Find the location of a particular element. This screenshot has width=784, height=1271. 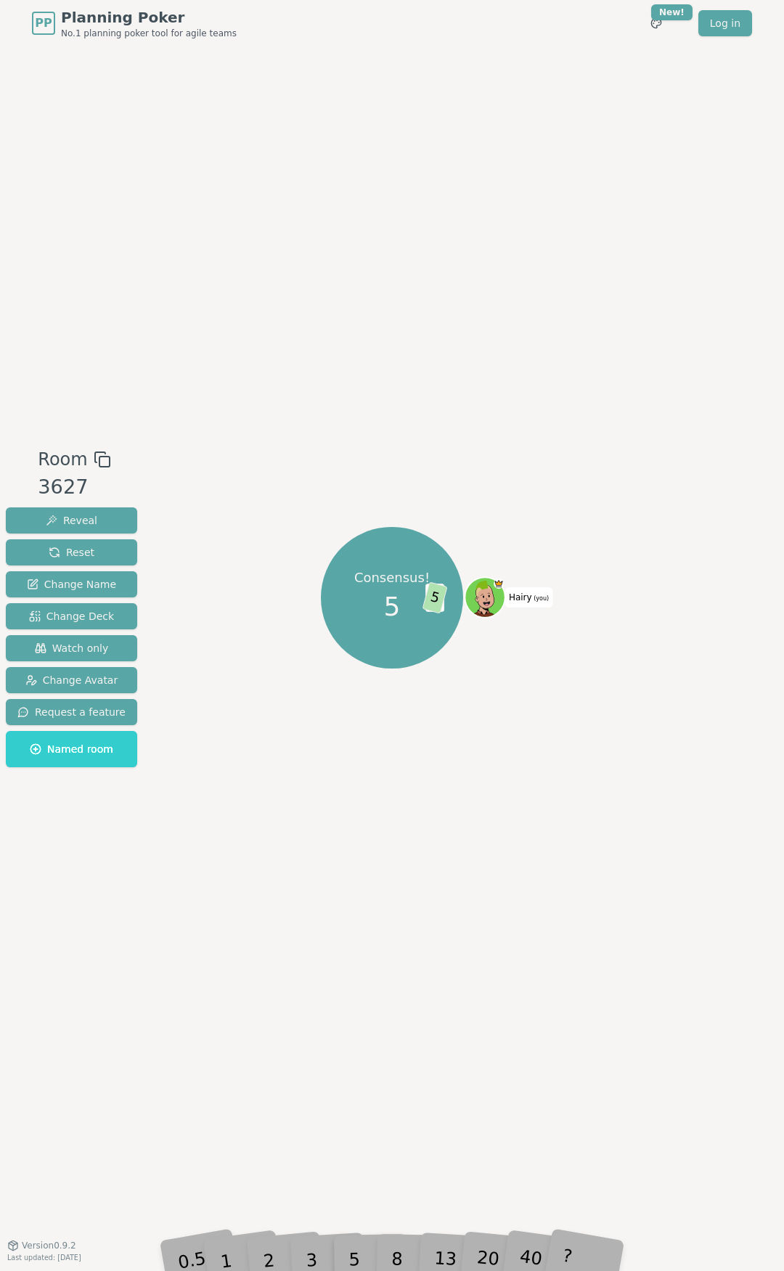

span: Room is located at coordinates (62, 460).